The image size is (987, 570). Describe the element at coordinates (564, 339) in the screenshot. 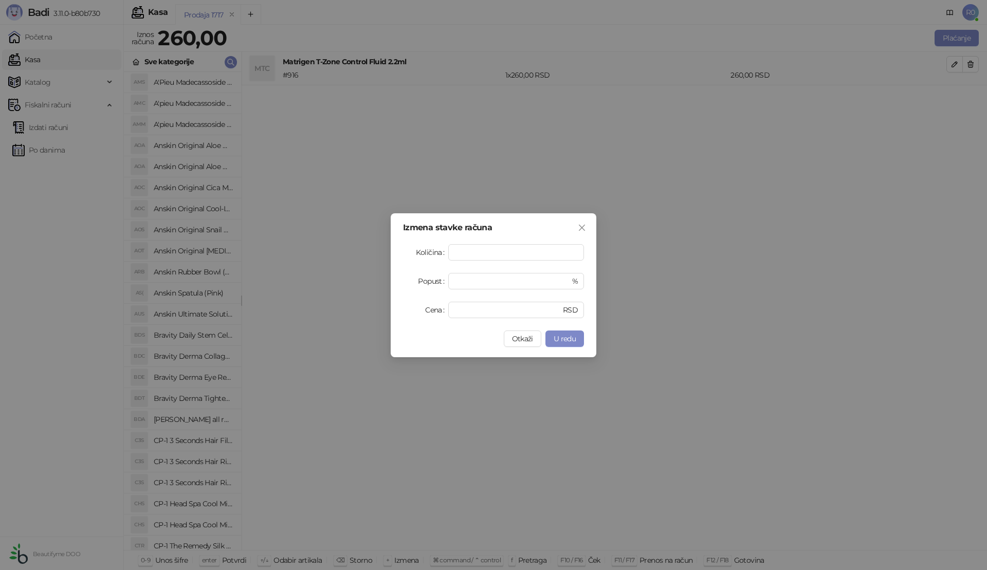

I see `span: U redu` at that location.